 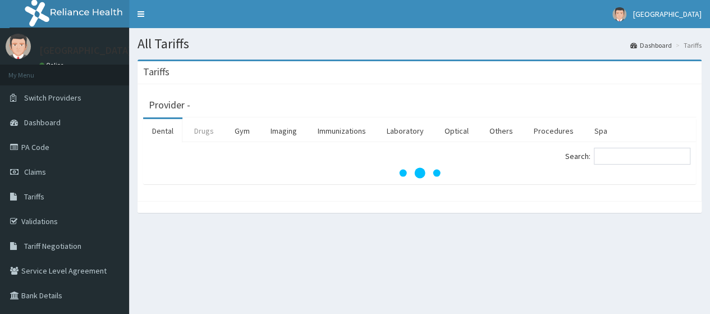 What do you see at coordinates (242, 131) in the screenshot?
I see `a: Gym` at bounding box center [242, 131].